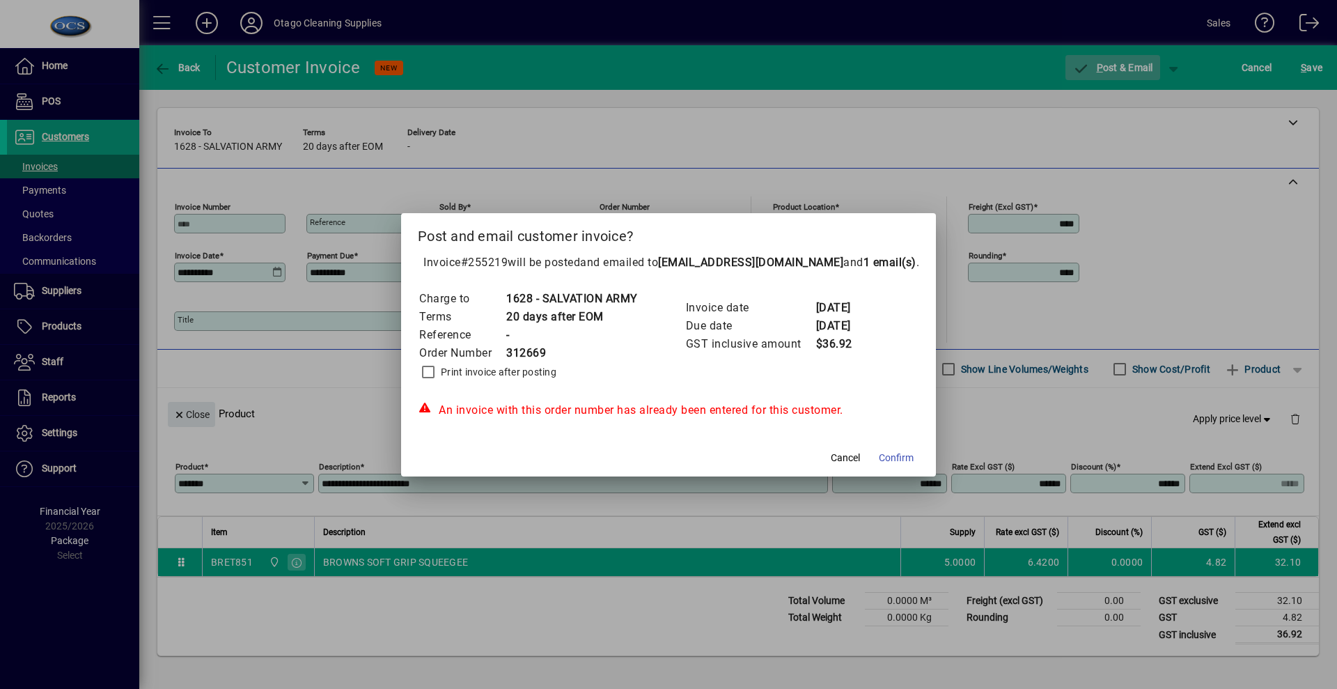  Describe the element at coordinates (462, 335) in the screenshot. I see `td: Reference` at that location.